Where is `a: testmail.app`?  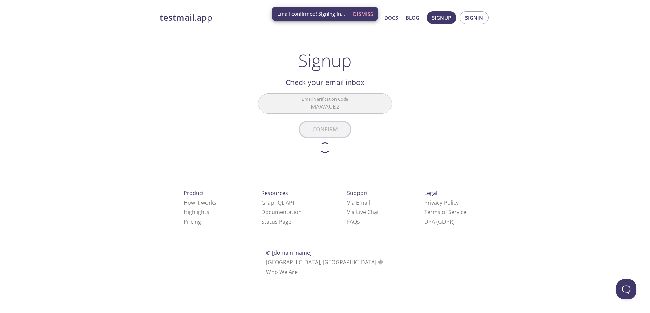 a: testmail.app is located at coordinates (239, 18).